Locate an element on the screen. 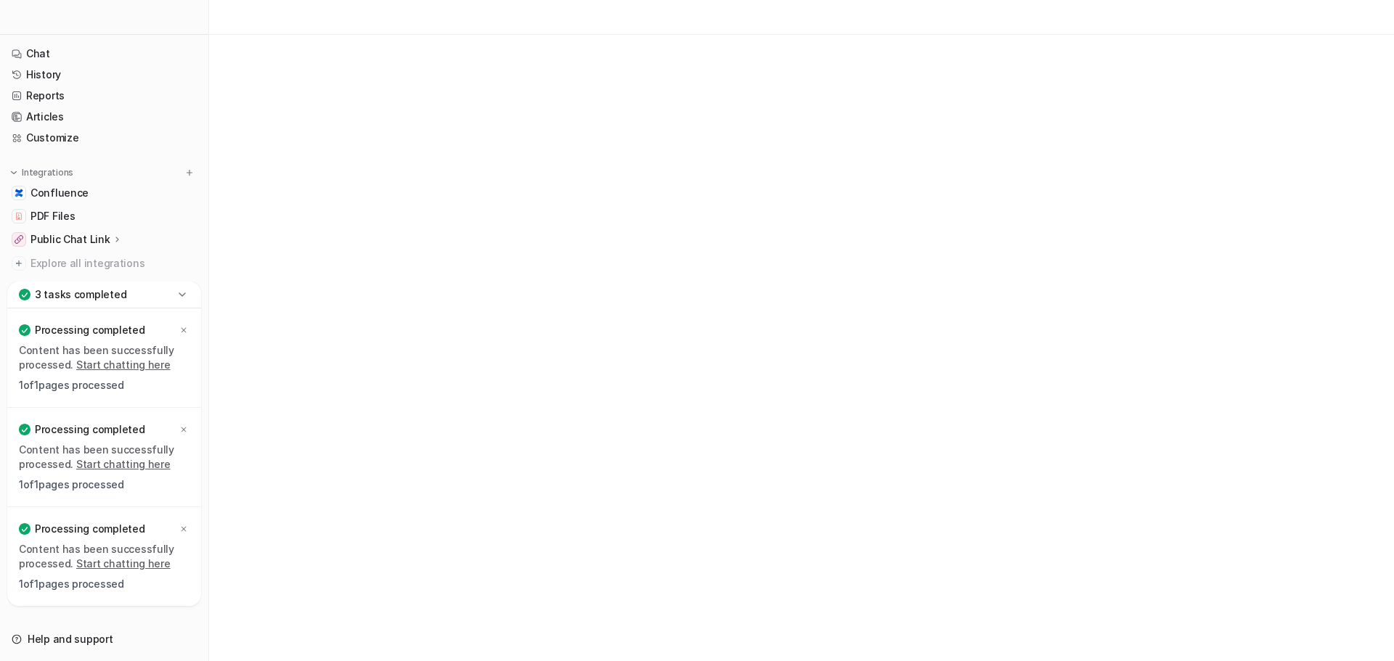 The height and width of the screenshot is (661, 1394). a: Customize is located at coordinates (104, 138).